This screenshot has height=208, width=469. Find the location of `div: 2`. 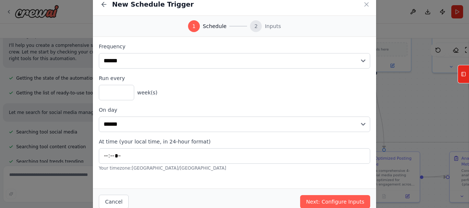

div: 2 is located at coordinates (256, 26).